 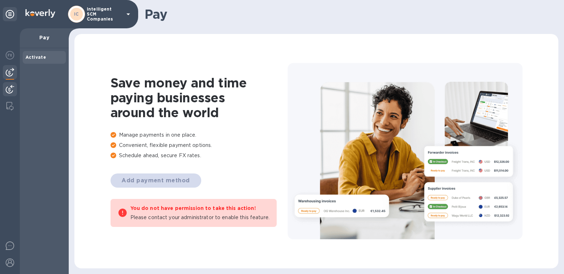 What do you see at coordinates (77, 14) in the screenshot?
I see `b: IC` at bounding box center [77, 14].